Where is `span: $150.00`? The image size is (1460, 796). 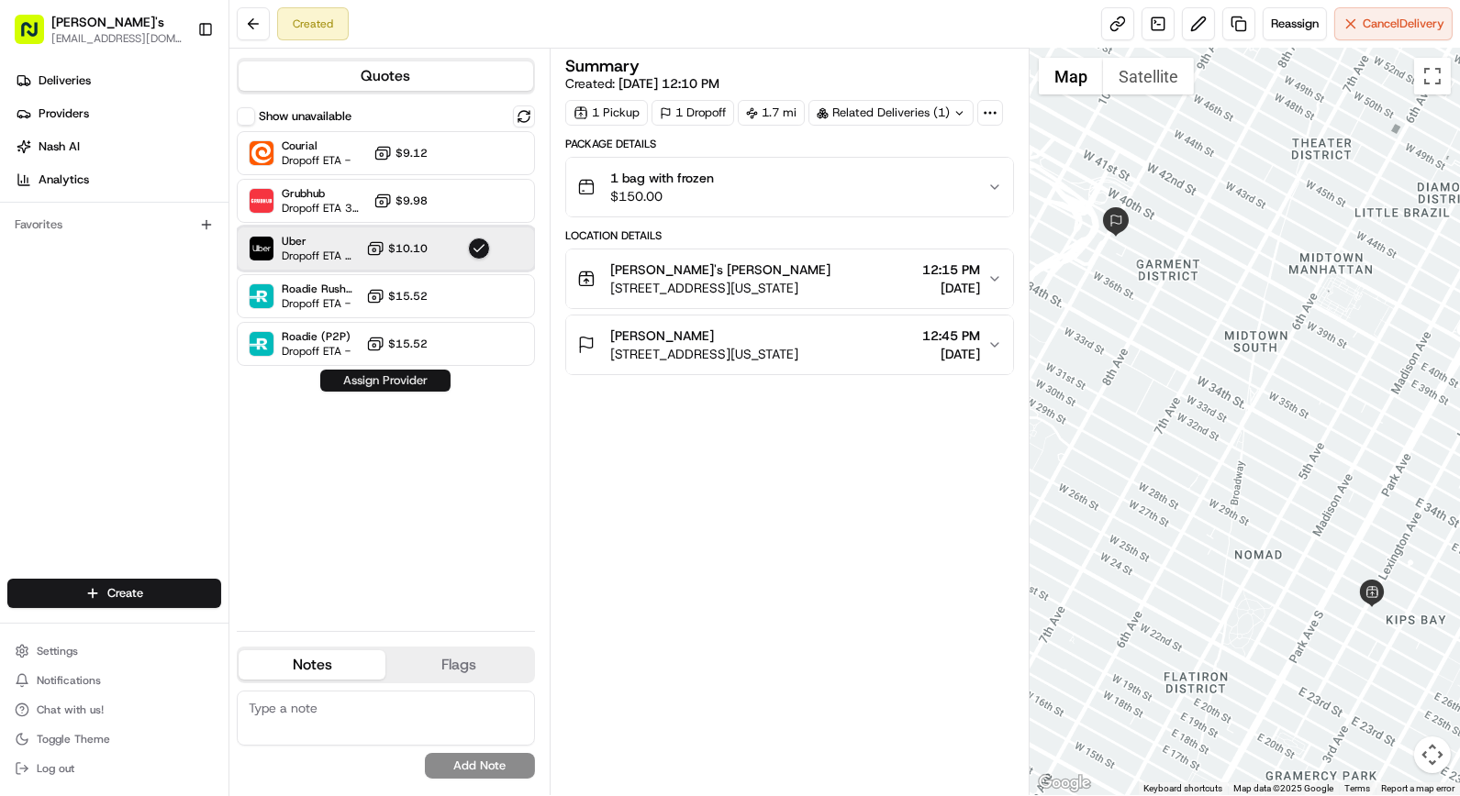
span: $150.00 is located at coordinates (661, 196).